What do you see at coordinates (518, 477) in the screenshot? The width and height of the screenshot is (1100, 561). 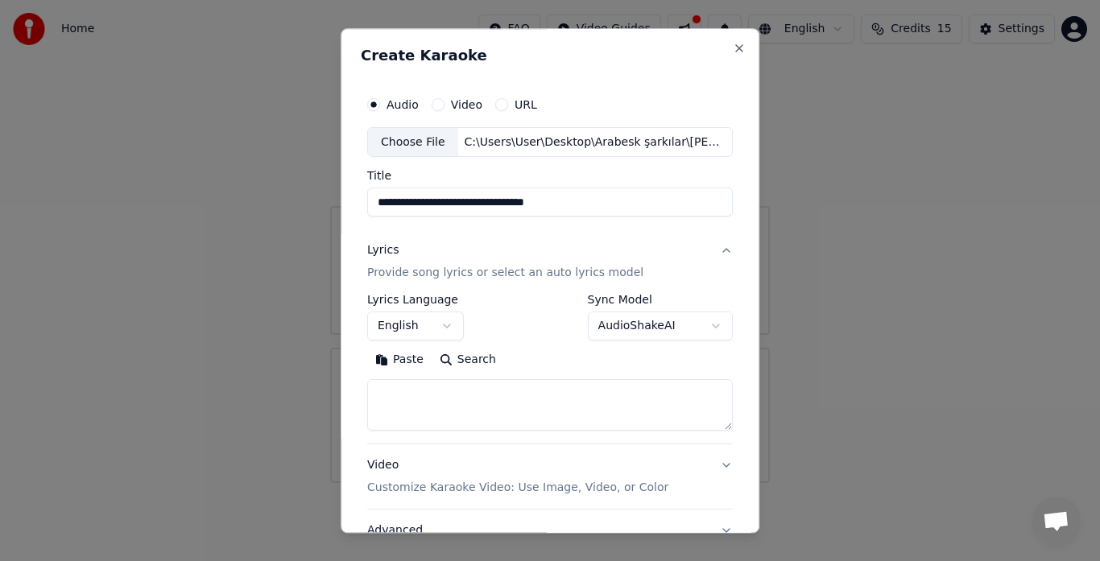 I see `div: Video` at bounding box center [518, 477].